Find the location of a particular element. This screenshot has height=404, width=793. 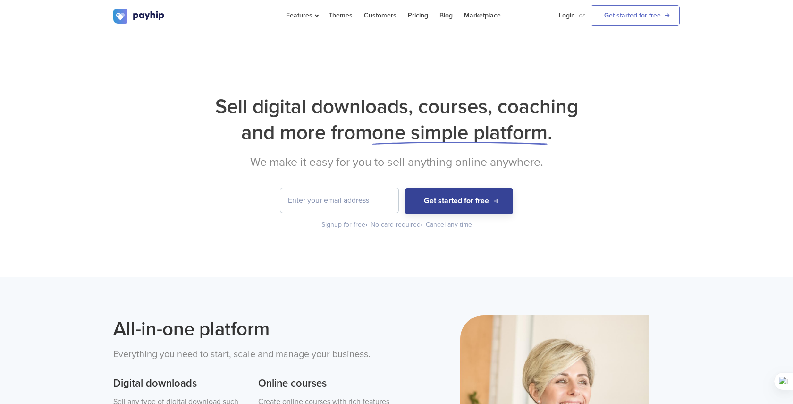

h3: Digital downloads is located at coordinates (179, 383).